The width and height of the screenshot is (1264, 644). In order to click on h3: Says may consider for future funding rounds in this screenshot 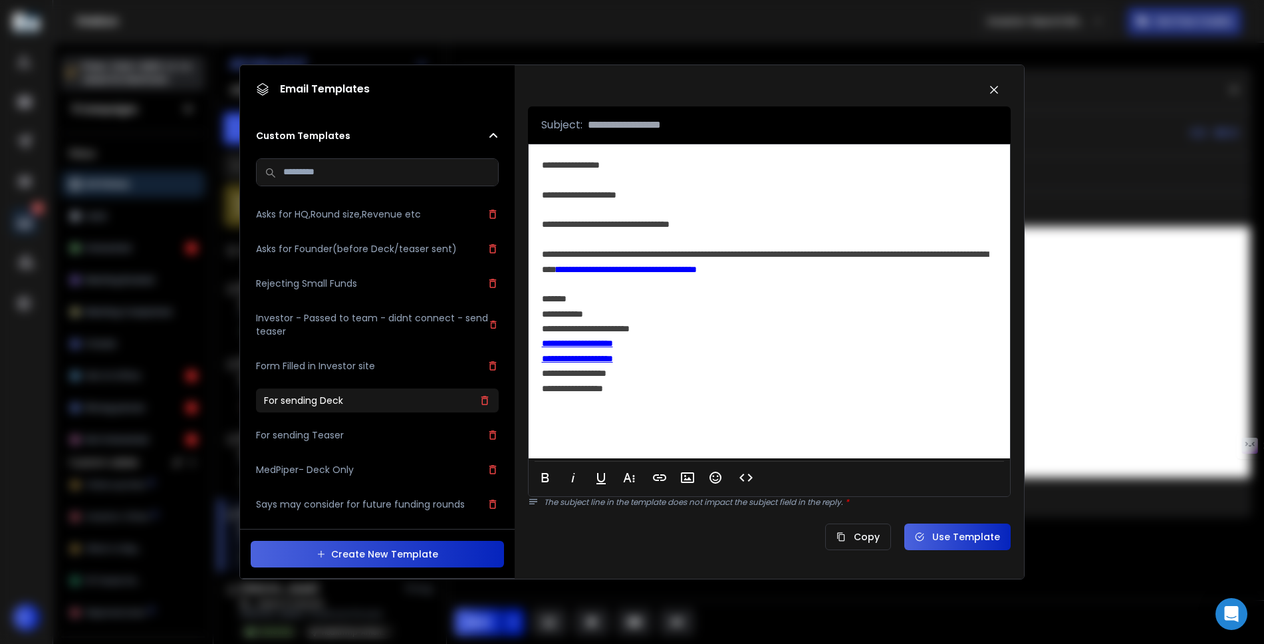, I will do `click(360, 504)`.